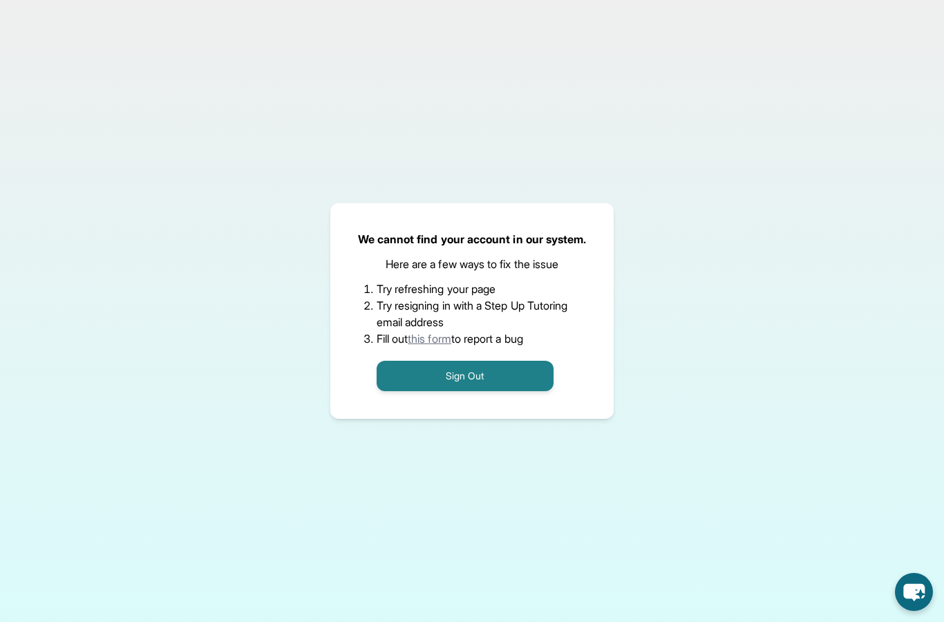 The image size is (944, 622). What do you see at coordinates (472, 239) in the screenshot?
I see `p: We cannot find your account in our system.` at bounding box center [472, 239].